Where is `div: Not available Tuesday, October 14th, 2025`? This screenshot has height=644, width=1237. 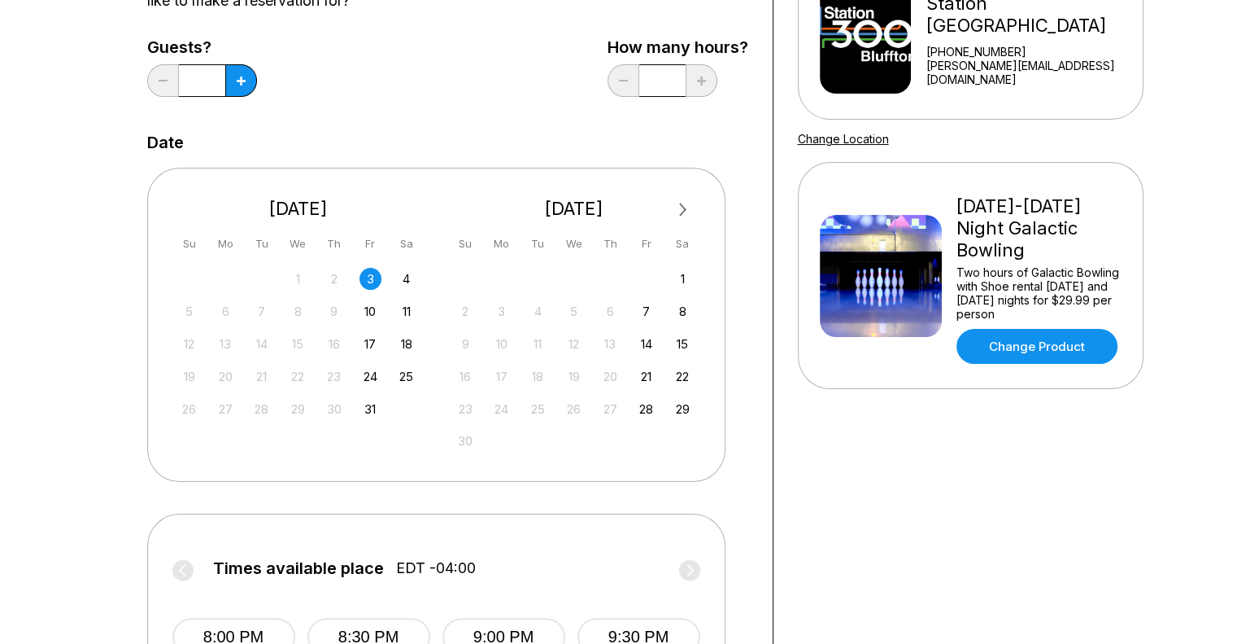 div: Not available Tuesday, October 14th, 2025 is located at coordinates (261, 343).